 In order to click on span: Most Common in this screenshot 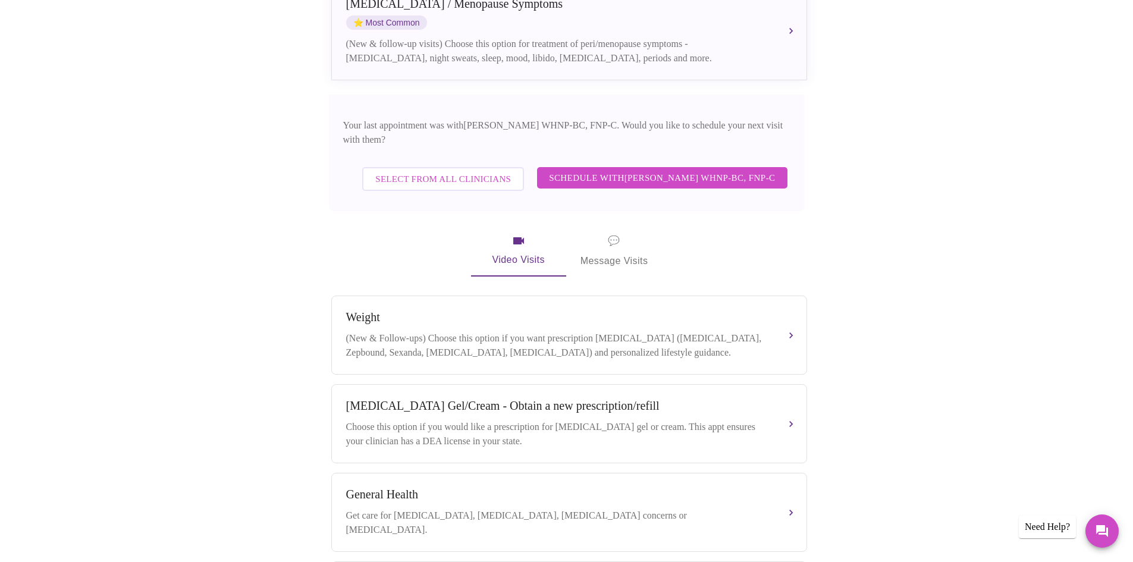, I will do `click(387, 23)`.